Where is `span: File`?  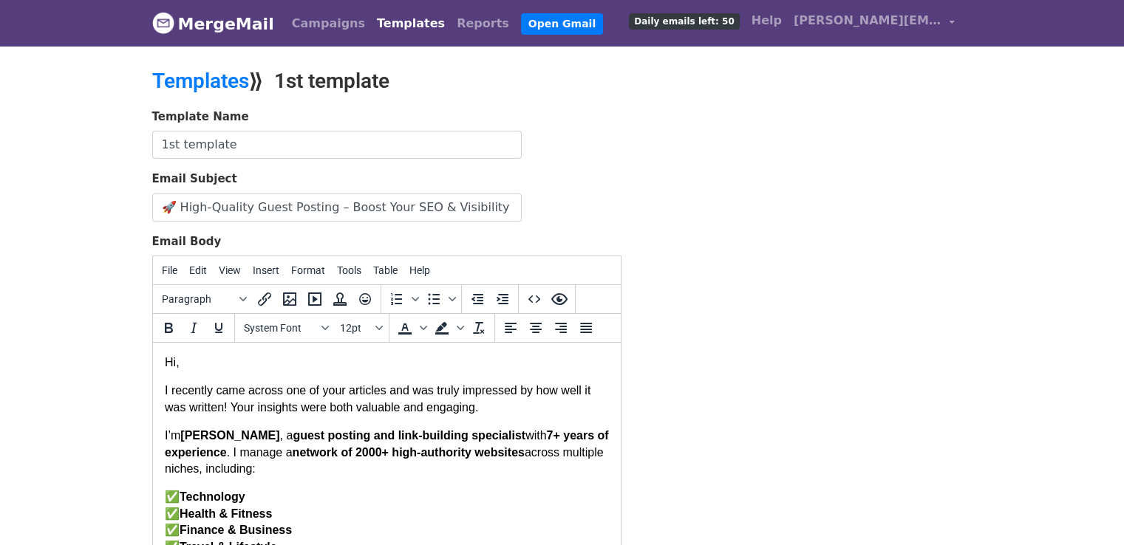 span: File is located at coordinates (169, 270).